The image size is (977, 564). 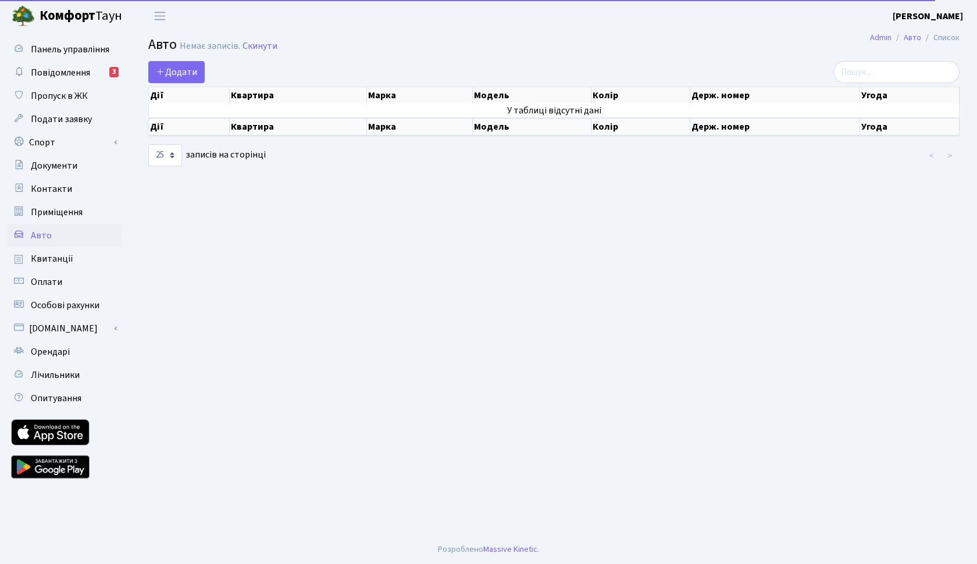 What do you see at coordinates (64, 282) in the screenshot?
I see `a: Оплати` at bounding box center [64, 282].